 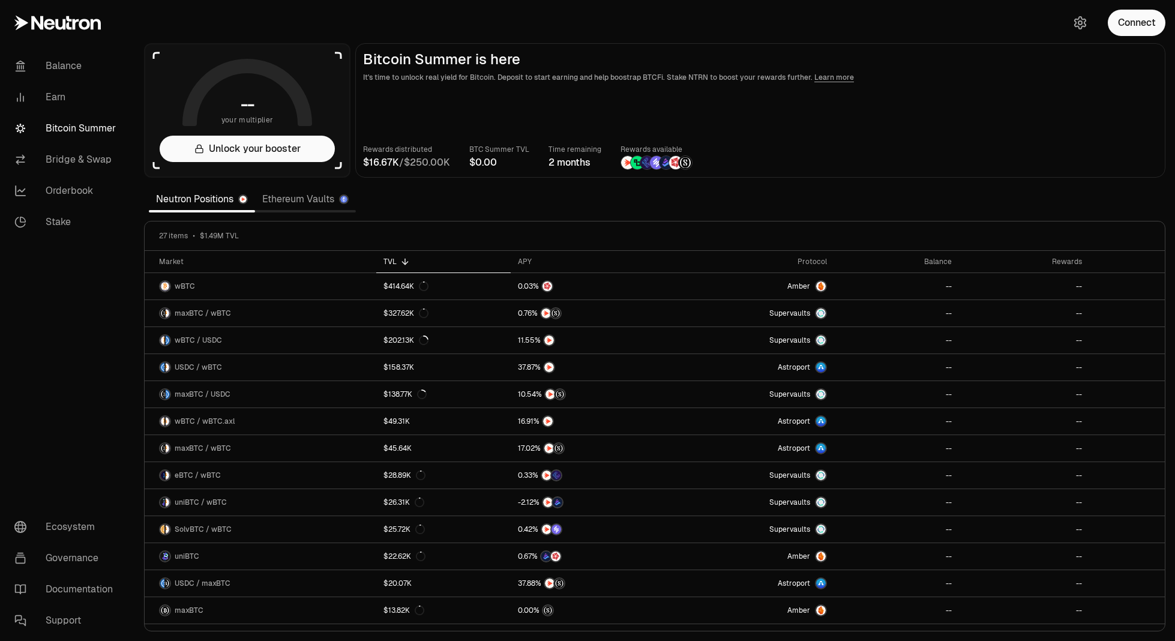 I want to click on a: Learn more, so click(x=834, y=77).